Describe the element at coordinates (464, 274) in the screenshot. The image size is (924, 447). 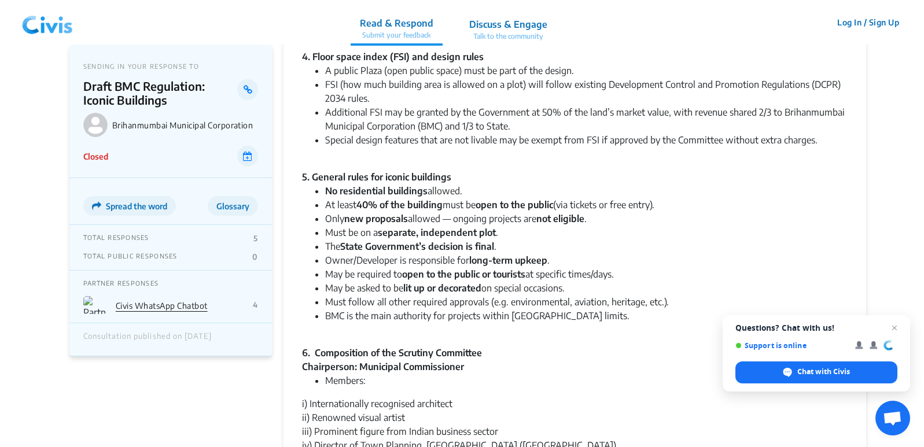
I see `strong: open to the public or tourists` at that location.